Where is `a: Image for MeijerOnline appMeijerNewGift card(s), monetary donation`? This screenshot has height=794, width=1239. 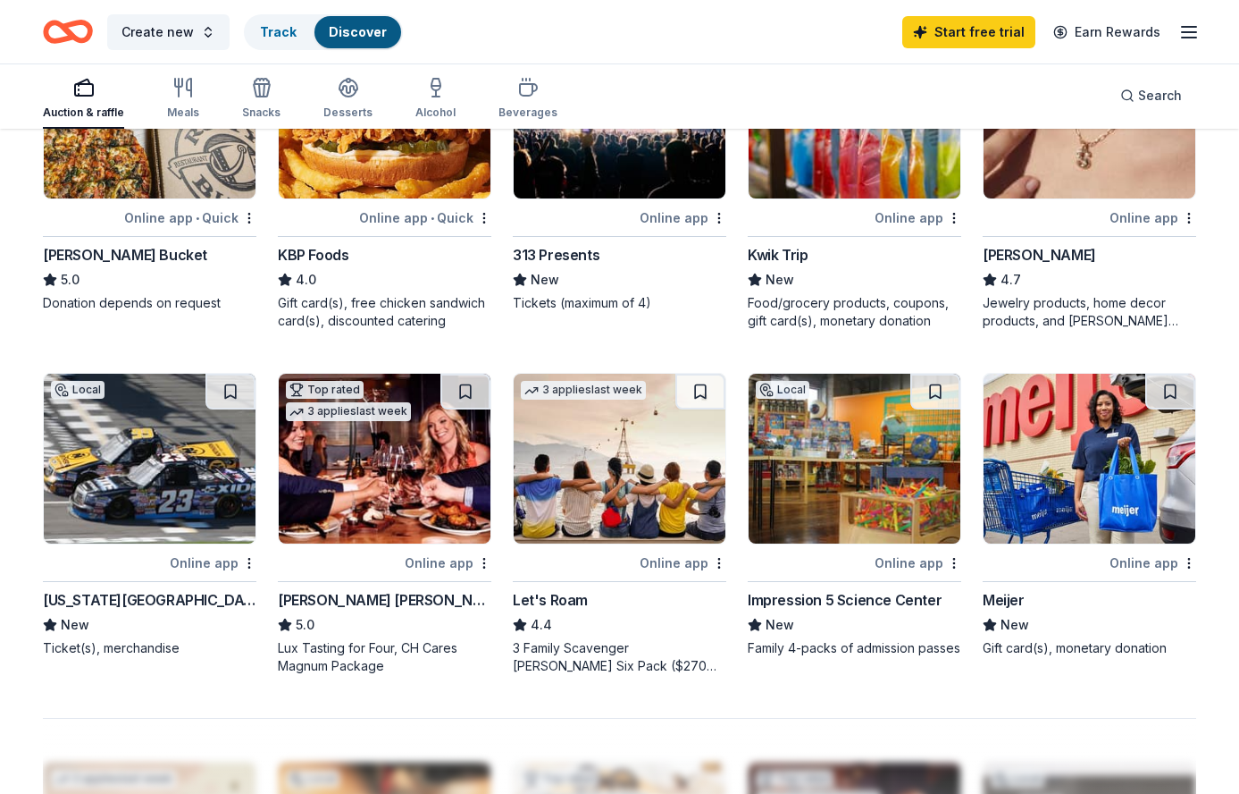
a: Image for MeijerOnline appMeijerNewGift card(s), monetary donation is located at coordinates (1089, 515).